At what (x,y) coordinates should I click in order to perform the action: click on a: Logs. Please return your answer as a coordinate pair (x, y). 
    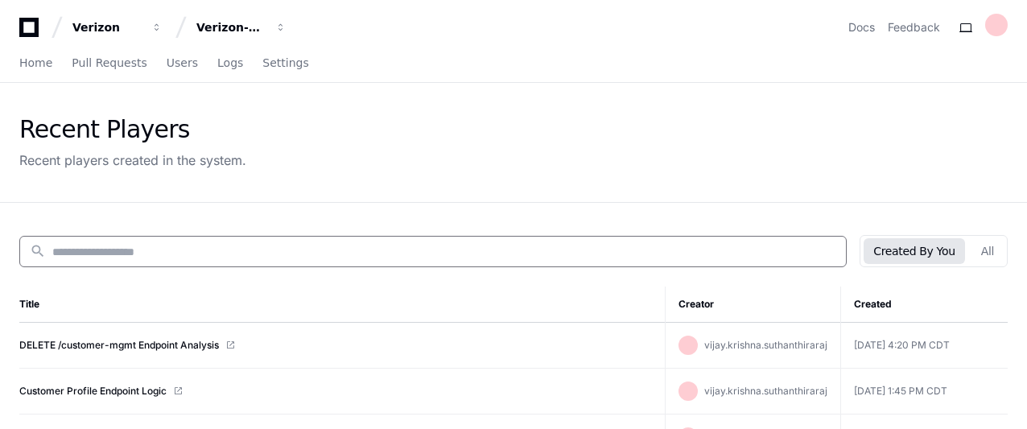
    Looking at the image, I should click on (230, 64).